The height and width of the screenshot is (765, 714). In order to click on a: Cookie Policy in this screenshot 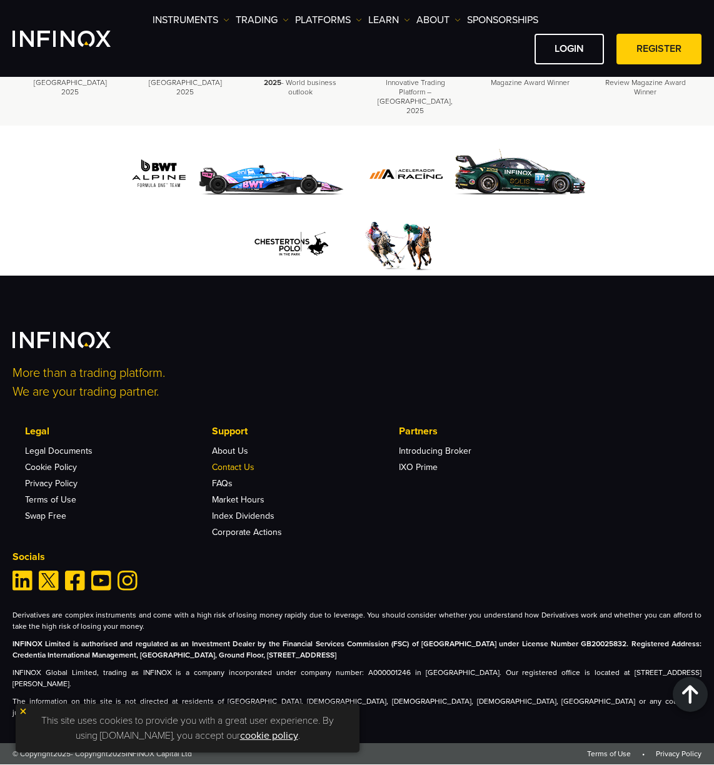, I will do `click(51, 467)`.